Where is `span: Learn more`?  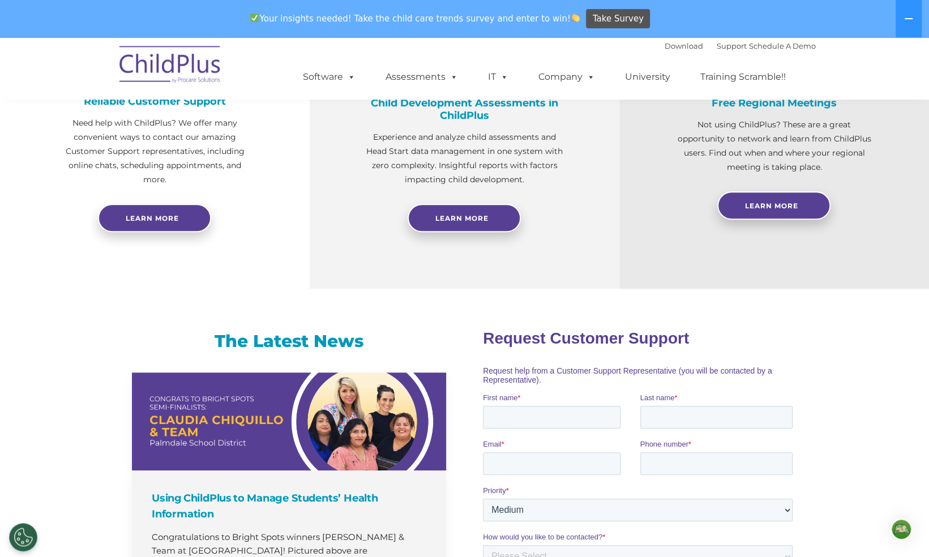
span: Learn more is located at coordinates (152, 218).